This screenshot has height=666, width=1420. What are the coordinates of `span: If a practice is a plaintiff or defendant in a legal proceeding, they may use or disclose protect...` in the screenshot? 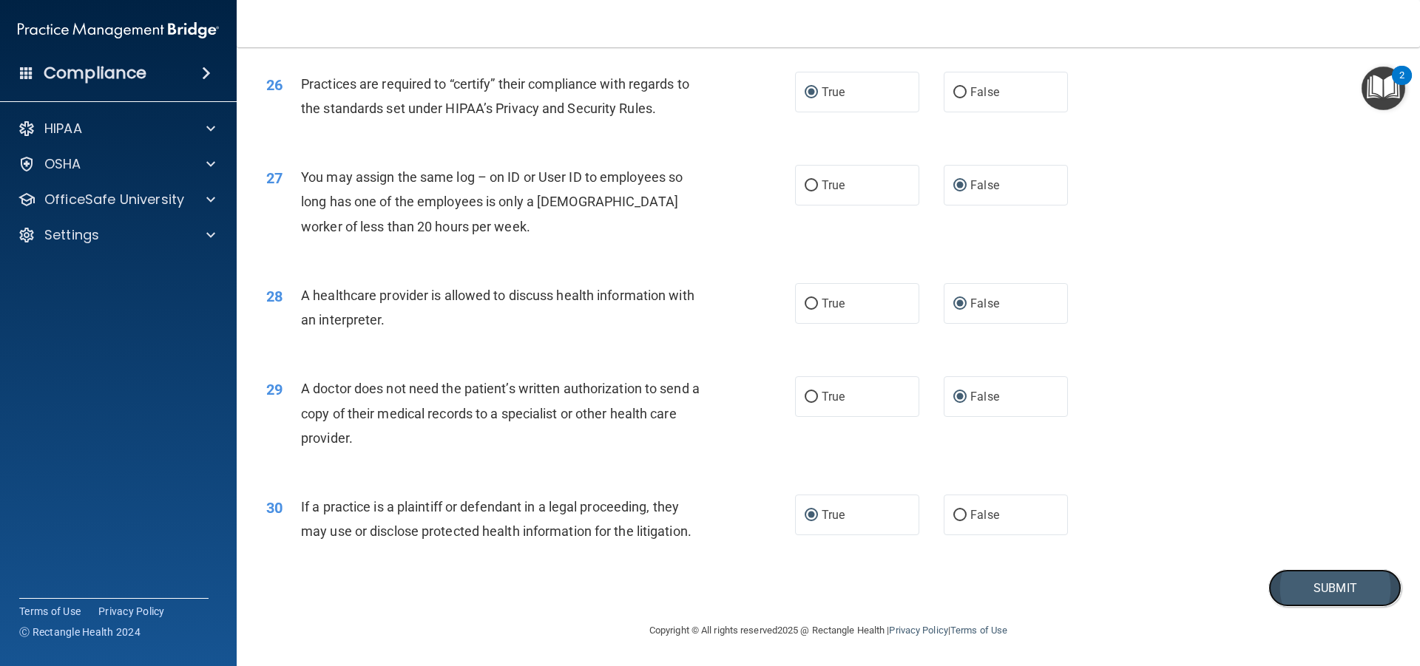 It's located at (496, 519).